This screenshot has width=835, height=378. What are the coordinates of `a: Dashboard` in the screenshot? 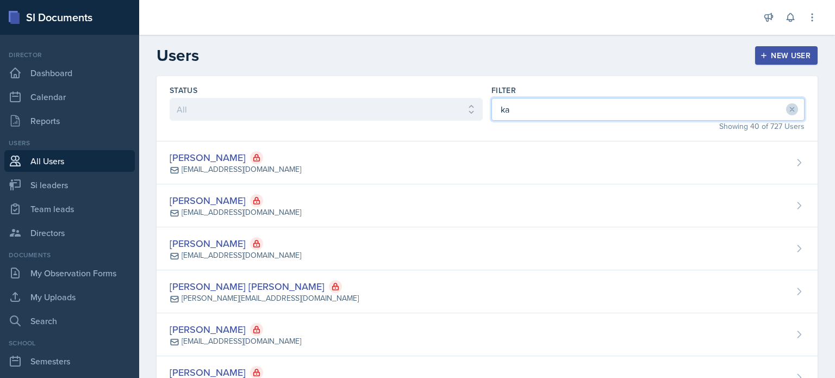 It's located at (70, 73).